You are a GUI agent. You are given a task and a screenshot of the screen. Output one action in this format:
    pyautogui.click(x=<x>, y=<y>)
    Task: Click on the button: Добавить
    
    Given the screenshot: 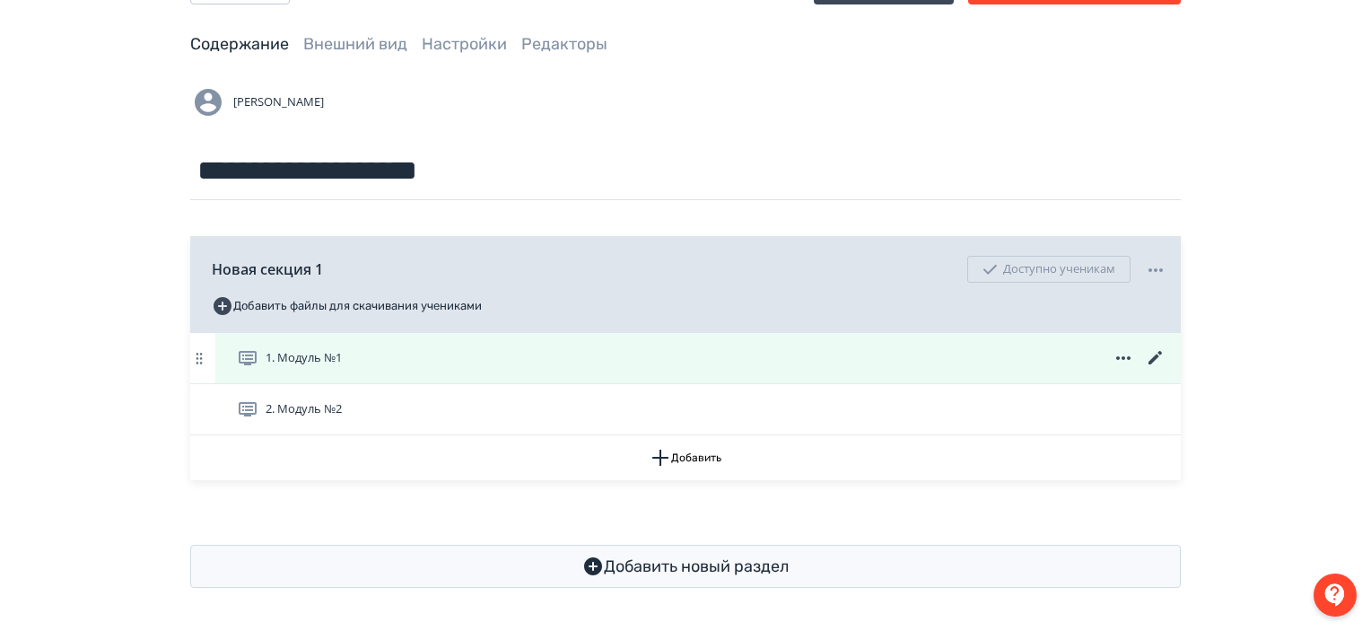 What is the action you would take?
    pyautogui.click(x=685, y=457)
    